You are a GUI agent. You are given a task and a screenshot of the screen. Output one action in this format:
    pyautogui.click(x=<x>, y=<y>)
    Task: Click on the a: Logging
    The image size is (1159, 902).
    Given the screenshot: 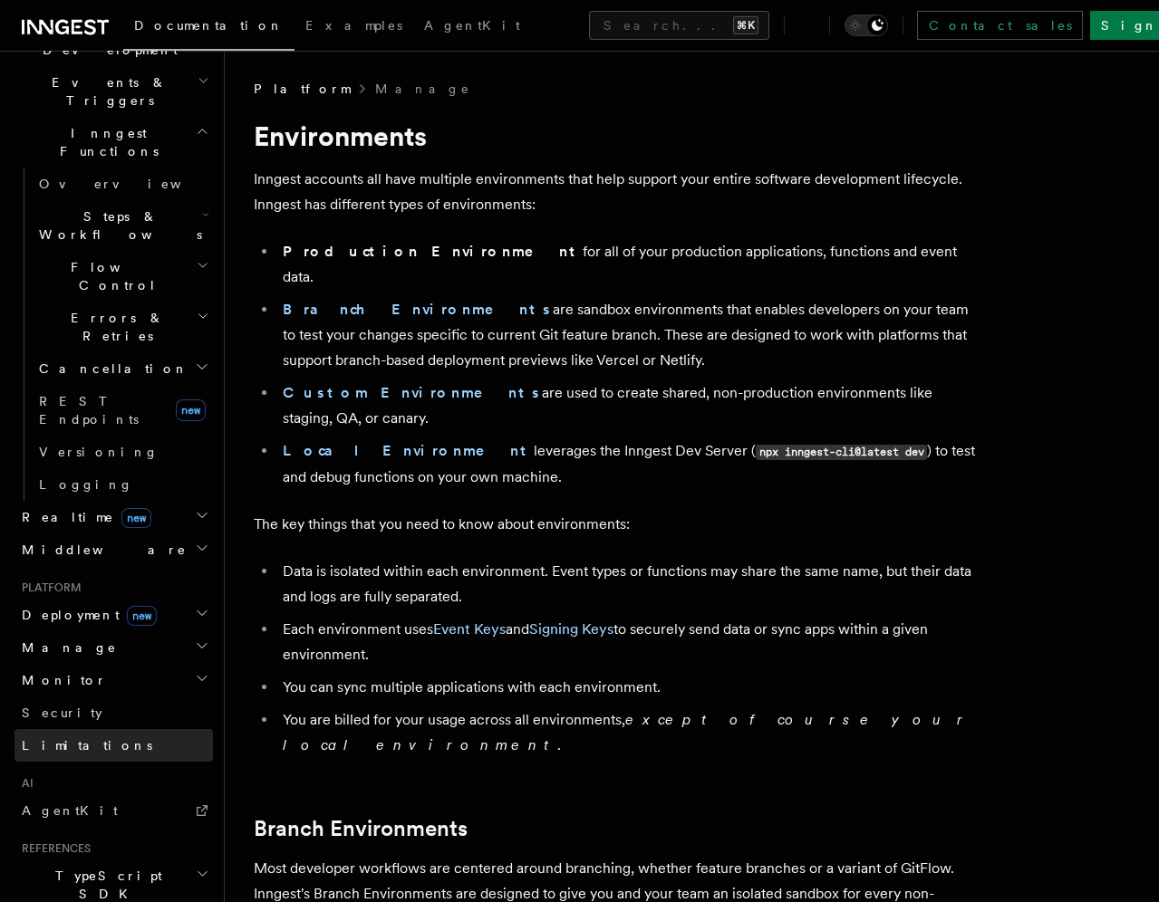 What is the action you would take?
    pyautogui.click(x=122, y=485)
    